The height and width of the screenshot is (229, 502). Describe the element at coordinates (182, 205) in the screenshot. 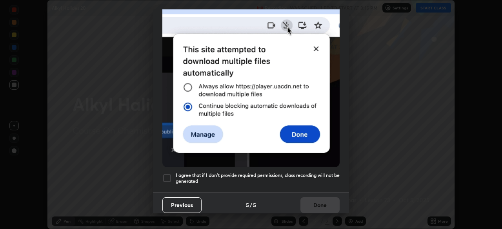

I see `button: Previous` at that location.